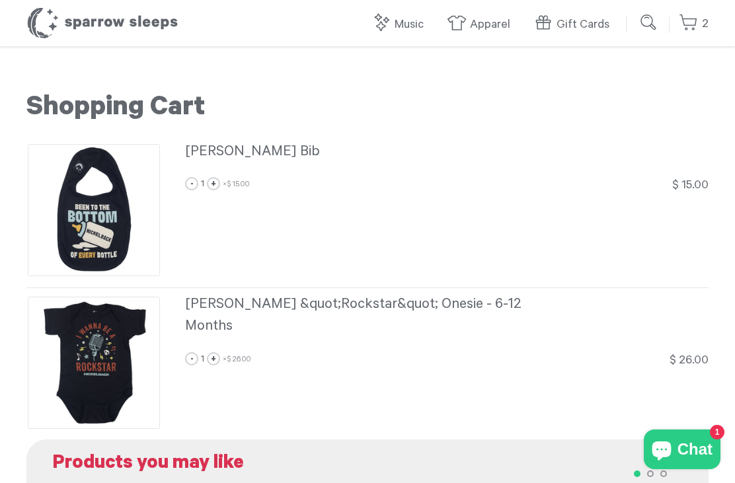 This screenshot has height=483, width=735. Describe the element at coordinates (649, 22) in the screenshot. I see `input: Submit` at that location.